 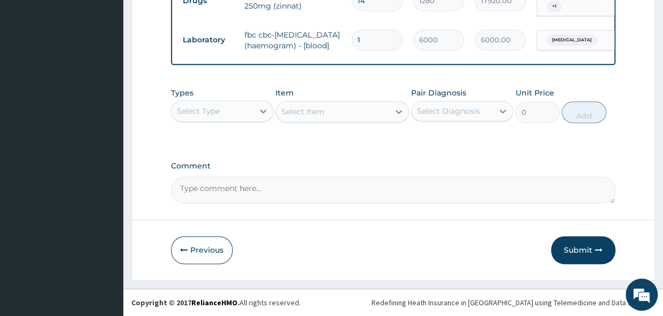 What do you see at coordinates (105, 146) in the screenshot?
I see `span: We're online!` at bounding box center [105, 146].